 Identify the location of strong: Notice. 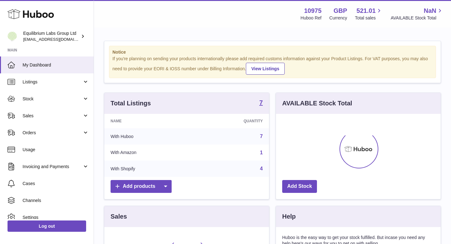
(273, 52).